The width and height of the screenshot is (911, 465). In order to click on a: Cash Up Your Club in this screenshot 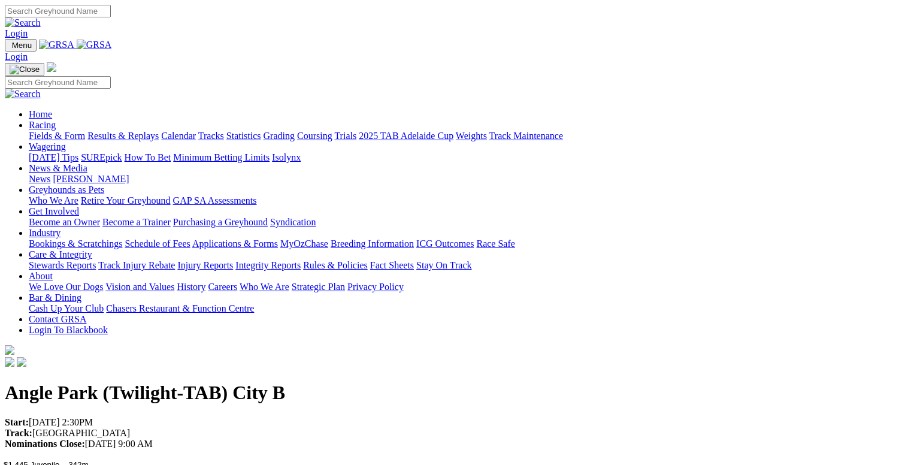, I will do `click(66, 308)`.